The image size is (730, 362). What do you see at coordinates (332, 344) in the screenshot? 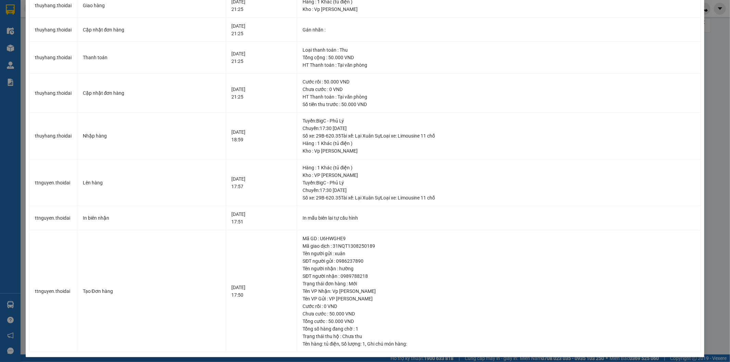
I see `span: tủ điện` at bounding box center [332, 344].